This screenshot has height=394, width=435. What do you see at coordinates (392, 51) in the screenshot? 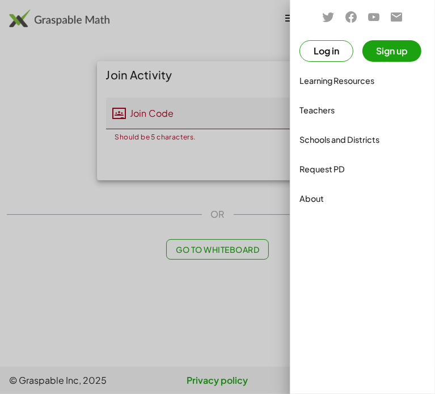
I see `button: Sign up` at bounding box center [392, 51].